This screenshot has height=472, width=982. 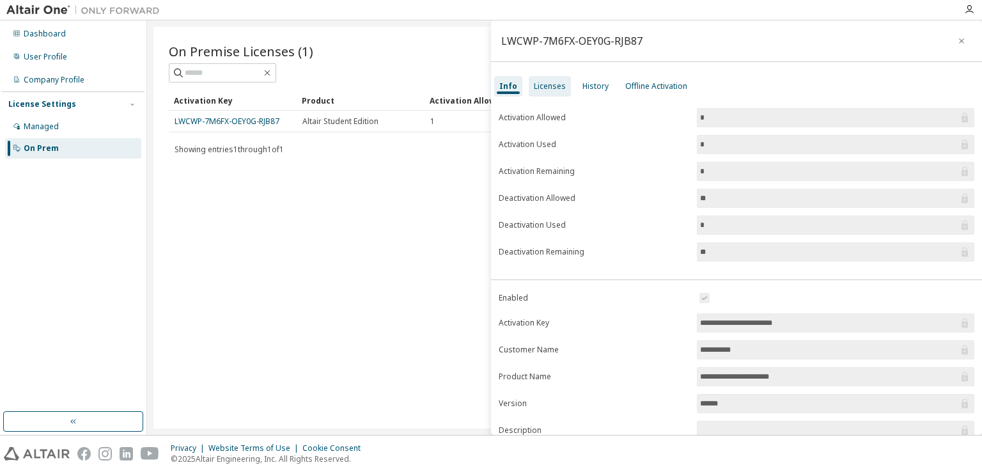 I want to click on div: Cookie Consent, so click(x=335, y=448).